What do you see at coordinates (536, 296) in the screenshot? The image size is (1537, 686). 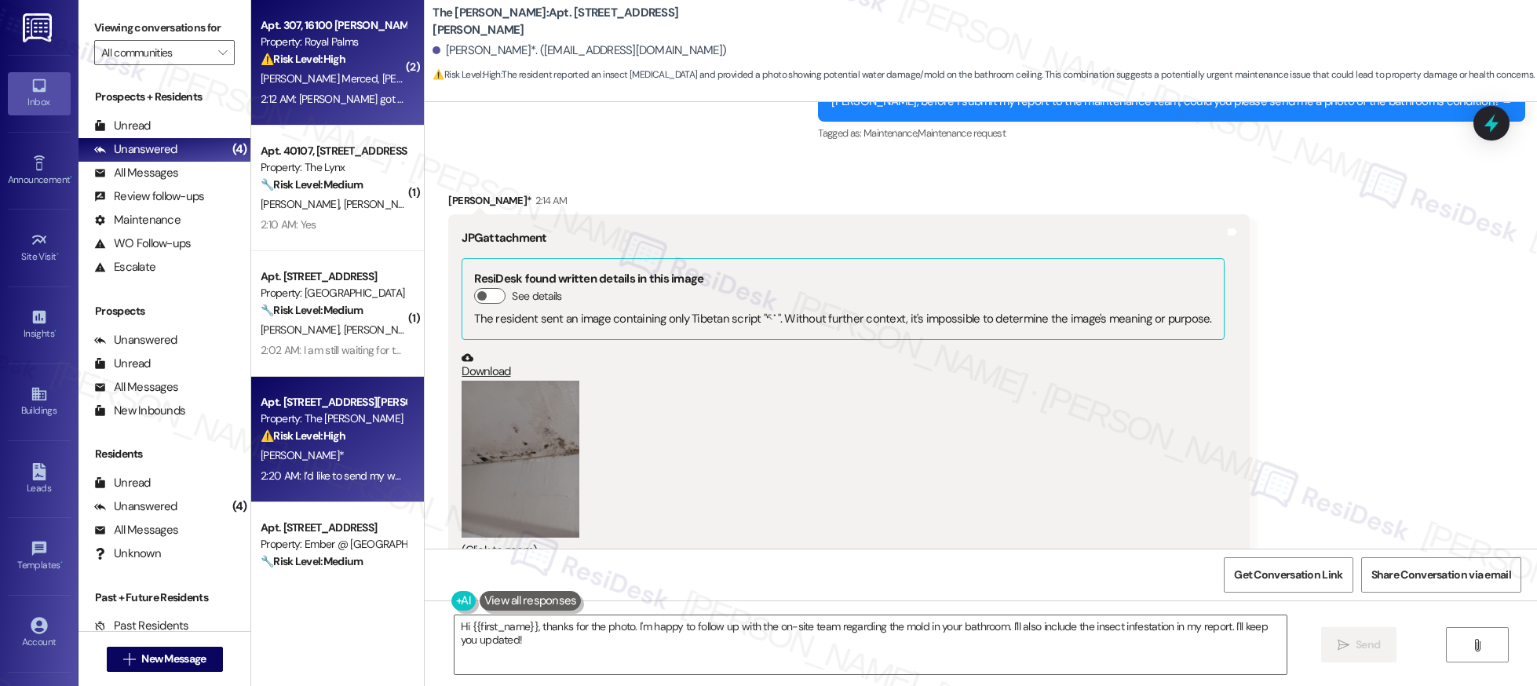 I see `label: See details` at bounding box center [536, 296].